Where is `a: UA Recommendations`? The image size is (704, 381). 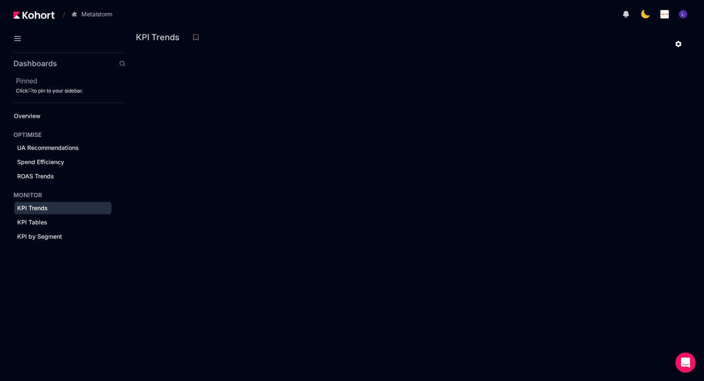 a: UA Recommendations is located at coordinates (63, 148).